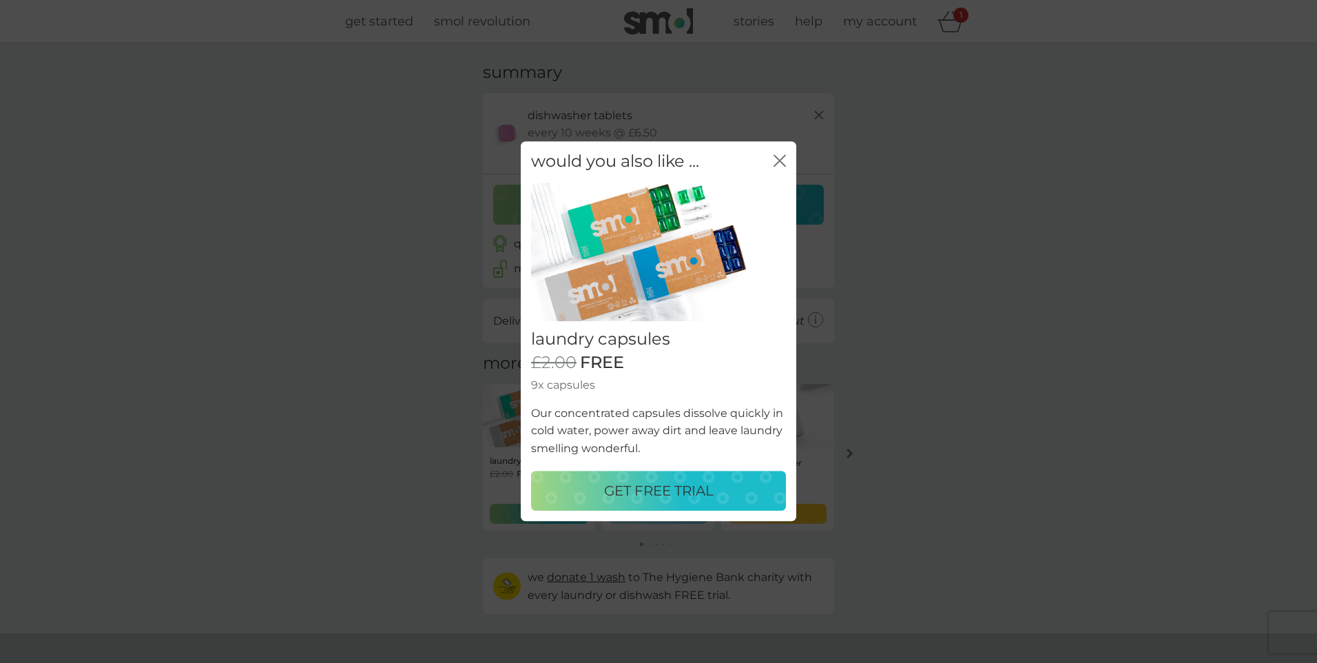 The height and width of the screenshot is (663, 1317). Describe the element at coordinates (659, 340) in the screenshot. I see `h2: laundry capsules` at that location.